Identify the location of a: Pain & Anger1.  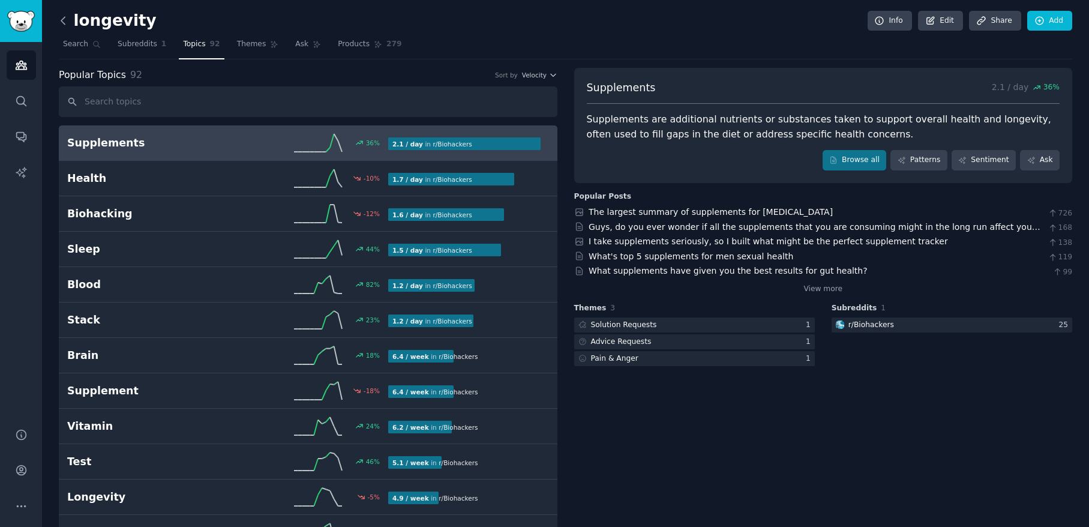
(694, 358).